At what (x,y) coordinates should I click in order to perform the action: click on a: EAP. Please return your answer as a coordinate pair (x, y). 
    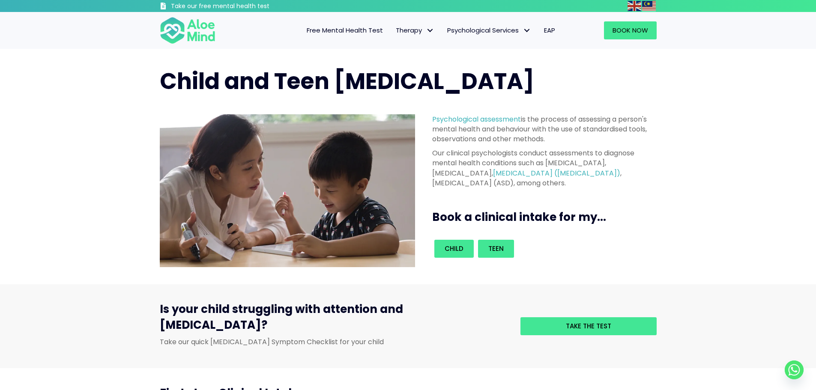
    Looking at the image, I should click on (549, 30).